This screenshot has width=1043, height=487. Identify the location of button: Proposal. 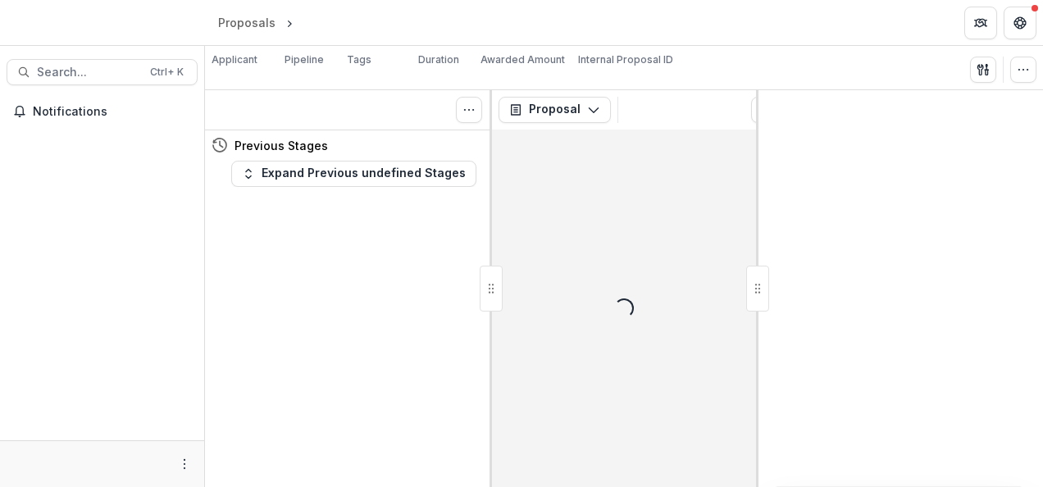
(554, 110).